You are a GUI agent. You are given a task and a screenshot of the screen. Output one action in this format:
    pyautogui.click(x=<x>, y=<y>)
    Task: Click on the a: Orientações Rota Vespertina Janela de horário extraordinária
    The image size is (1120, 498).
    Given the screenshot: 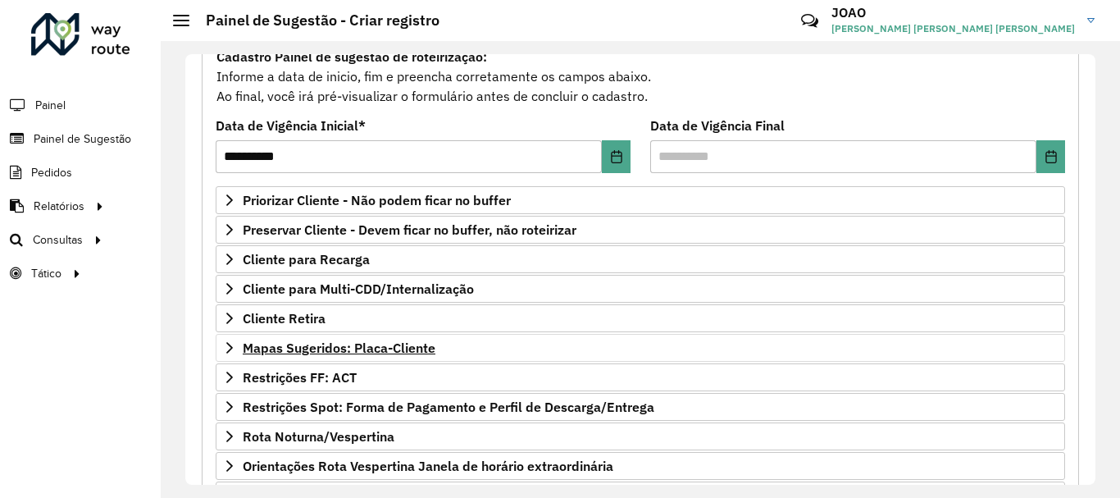 What is the action you would take?
    pyautogui.click(x=641, y=466)
    